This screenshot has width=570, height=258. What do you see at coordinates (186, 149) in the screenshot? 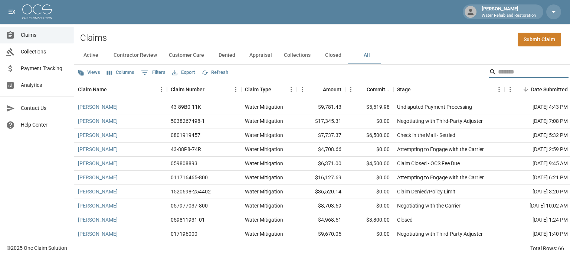
I see `div: 43-88P8-74R` at bounding box center [186, 149].